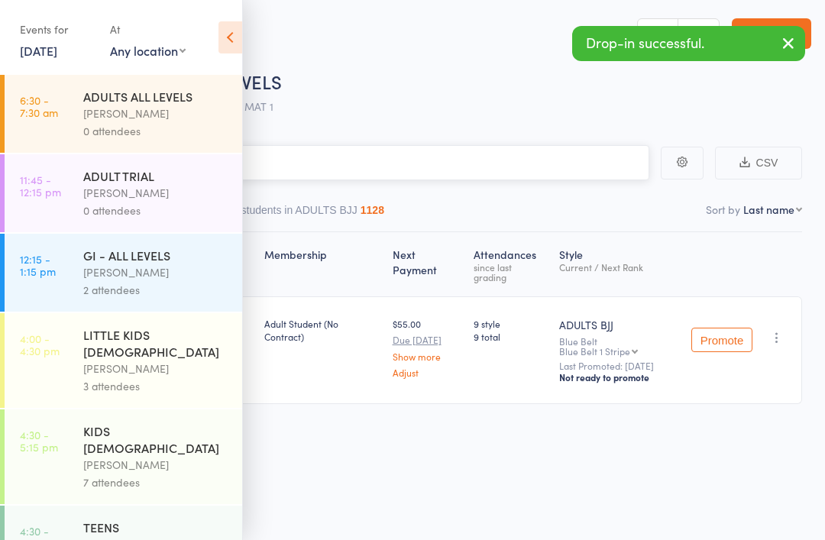  What do you see at coordinates (427, 347) in the screenshot?
I see `div: $55.00` at bounding box center [427, 347].